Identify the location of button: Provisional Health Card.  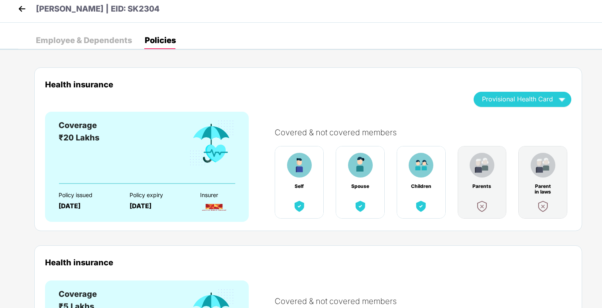
(522, 99).